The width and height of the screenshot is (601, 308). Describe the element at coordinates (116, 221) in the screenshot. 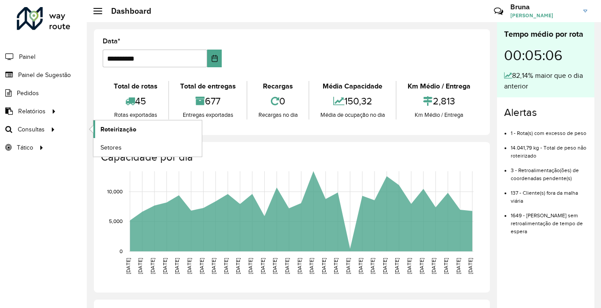

I see `text: 5,000` at that location.